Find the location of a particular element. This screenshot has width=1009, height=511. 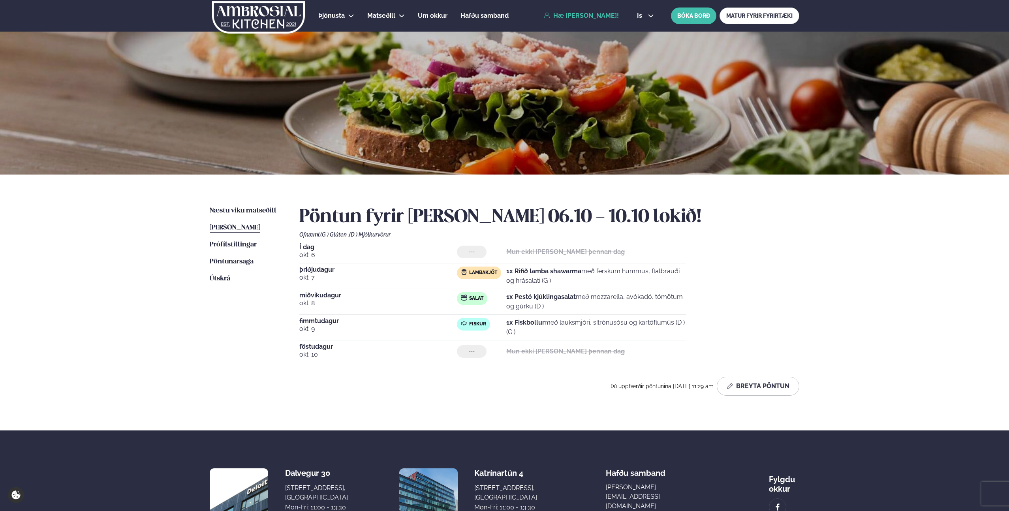

a: Um okkur is located at coordinates (432, 16).